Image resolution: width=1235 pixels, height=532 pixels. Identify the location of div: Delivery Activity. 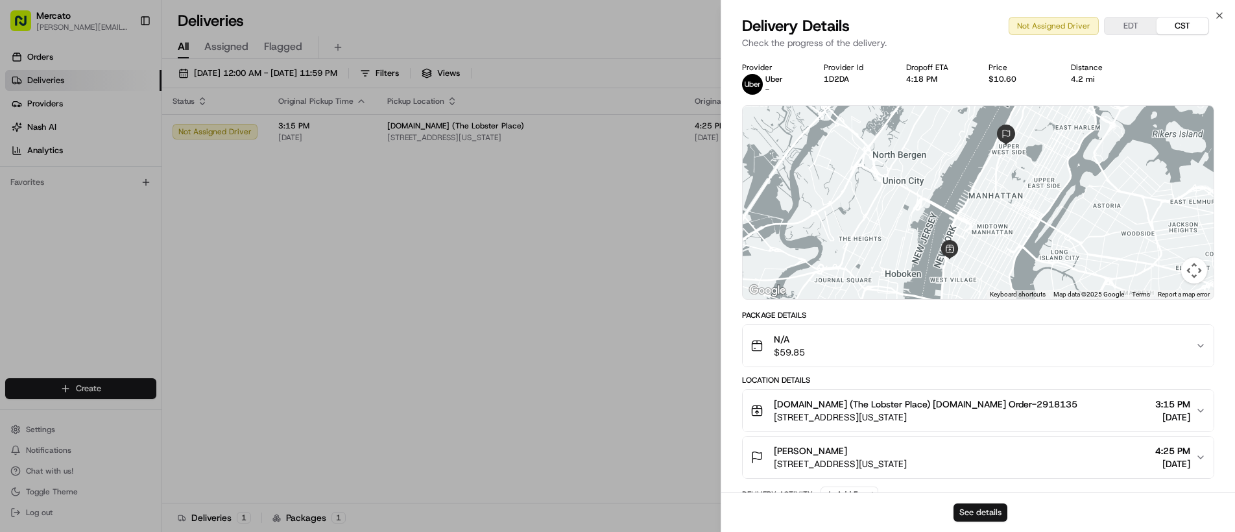
(777, 494).